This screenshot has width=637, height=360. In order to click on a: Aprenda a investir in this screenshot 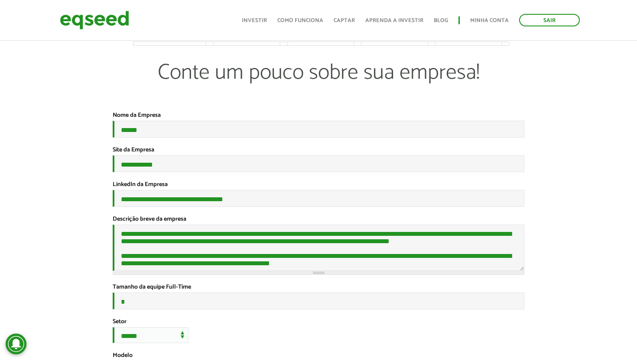, I will do `click(394, 20)`.